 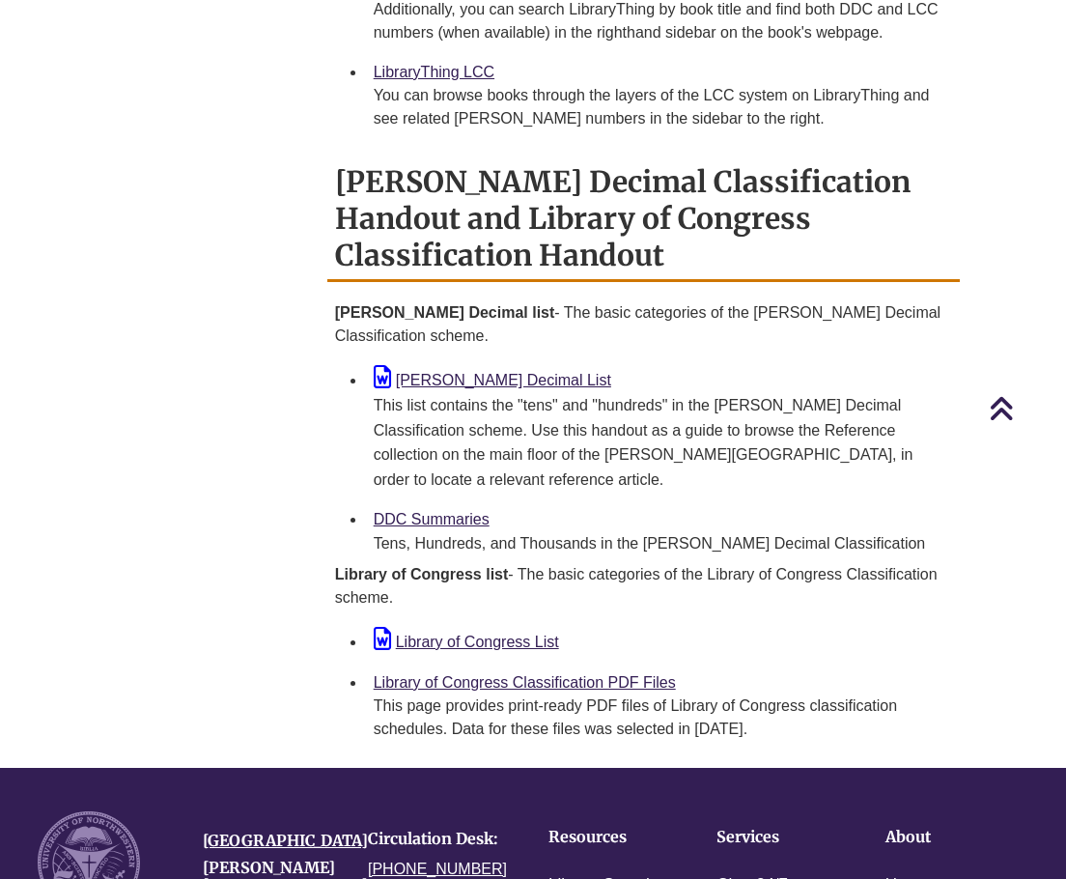 What do you see at coordinates (940, 837) in the screenshot?
I see `h4: About` at bounding box center [940, 837].